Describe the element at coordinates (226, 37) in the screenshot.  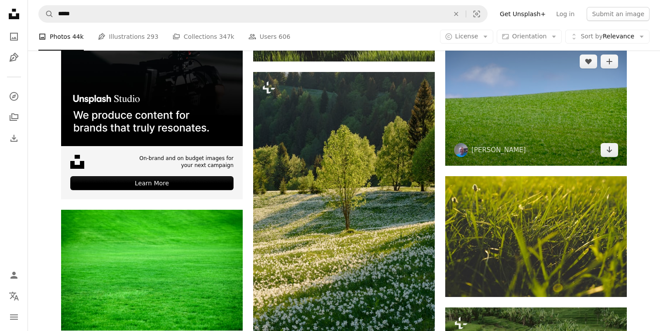
I see `span: 347k` at that location.